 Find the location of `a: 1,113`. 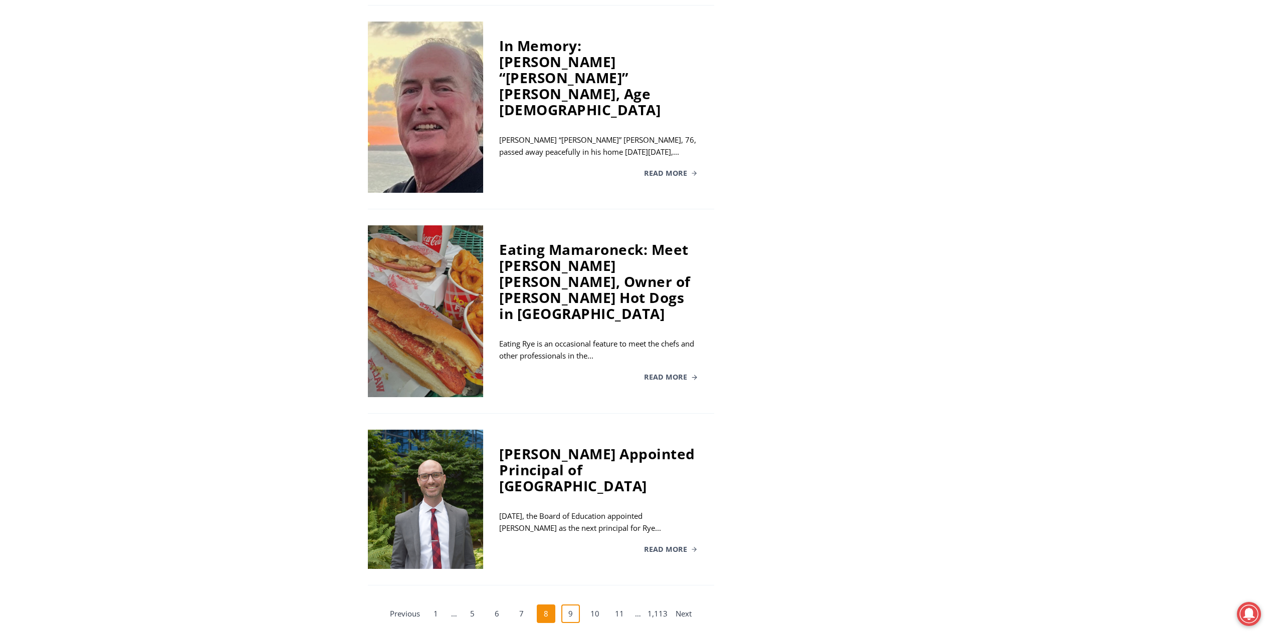

a: 1,113 is located at coordinates (657, 614).